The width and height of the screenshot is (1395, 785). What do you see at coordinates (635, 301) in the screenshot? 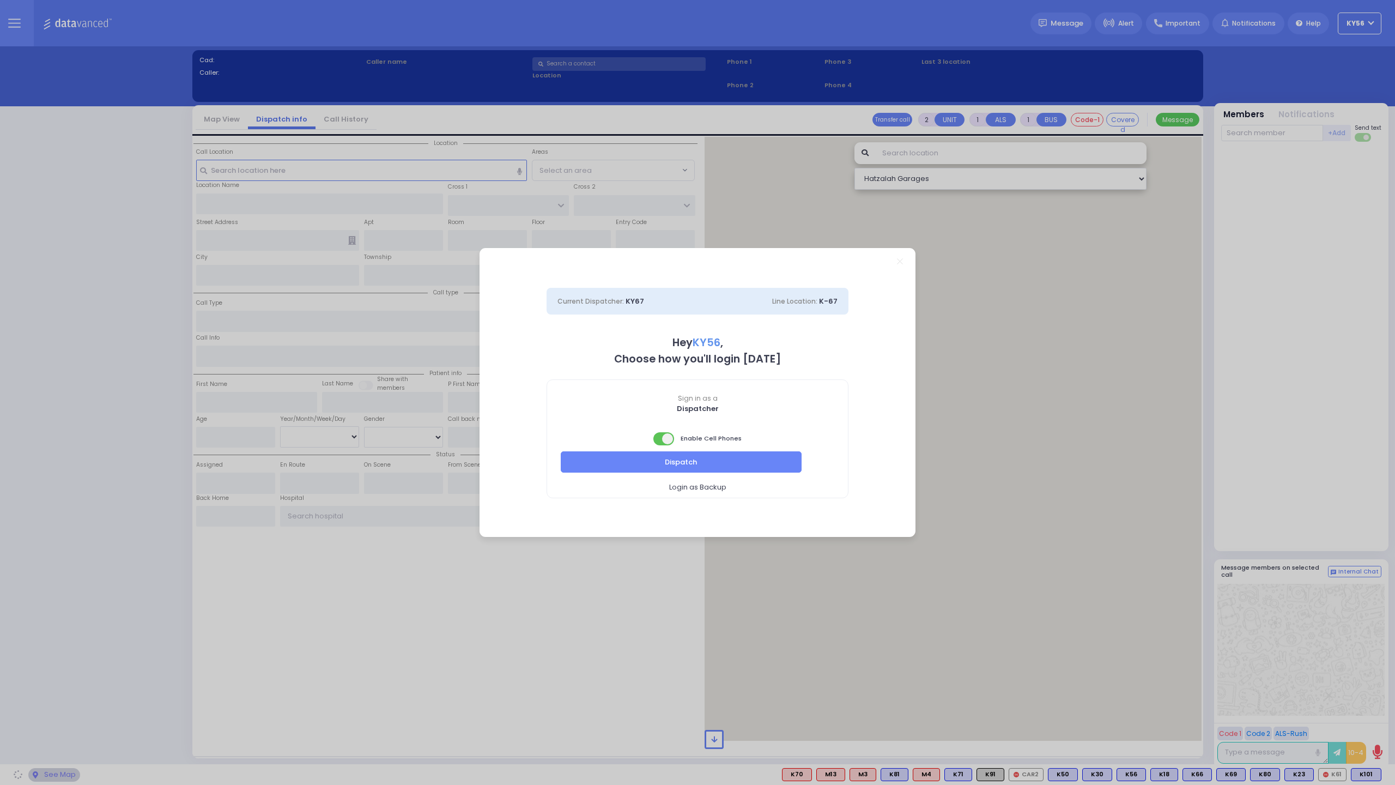
I see `span: KY67` at bounding box center [635, 301].